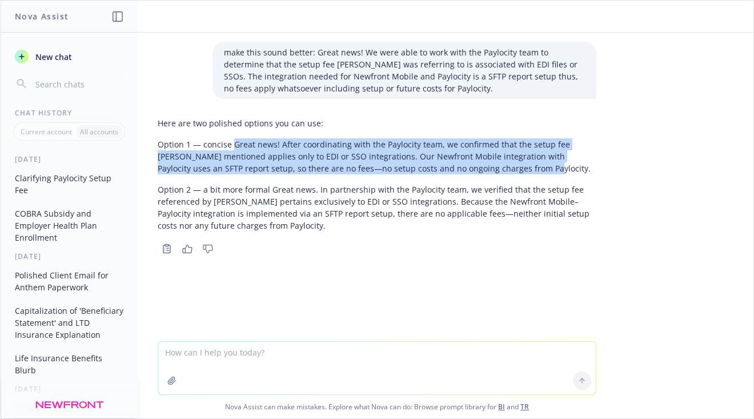 This screenshot has width=754, height=419. I want to click on p: Current account, so click(46, 131).